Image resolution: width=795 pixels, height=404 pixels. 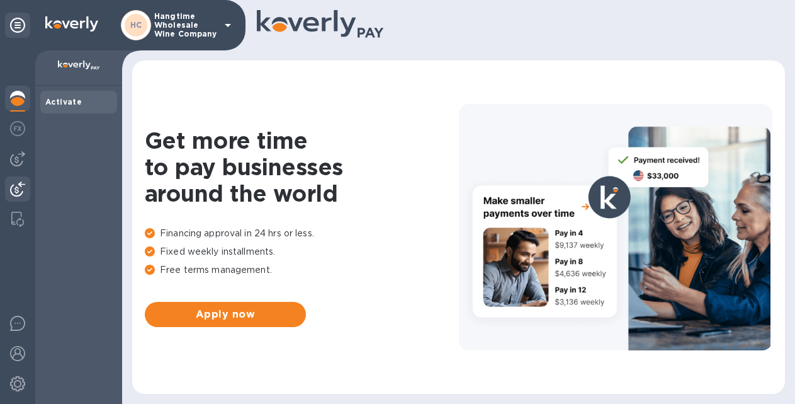 I want to click on img: Foreign exchange, so click(x=18, y=128).